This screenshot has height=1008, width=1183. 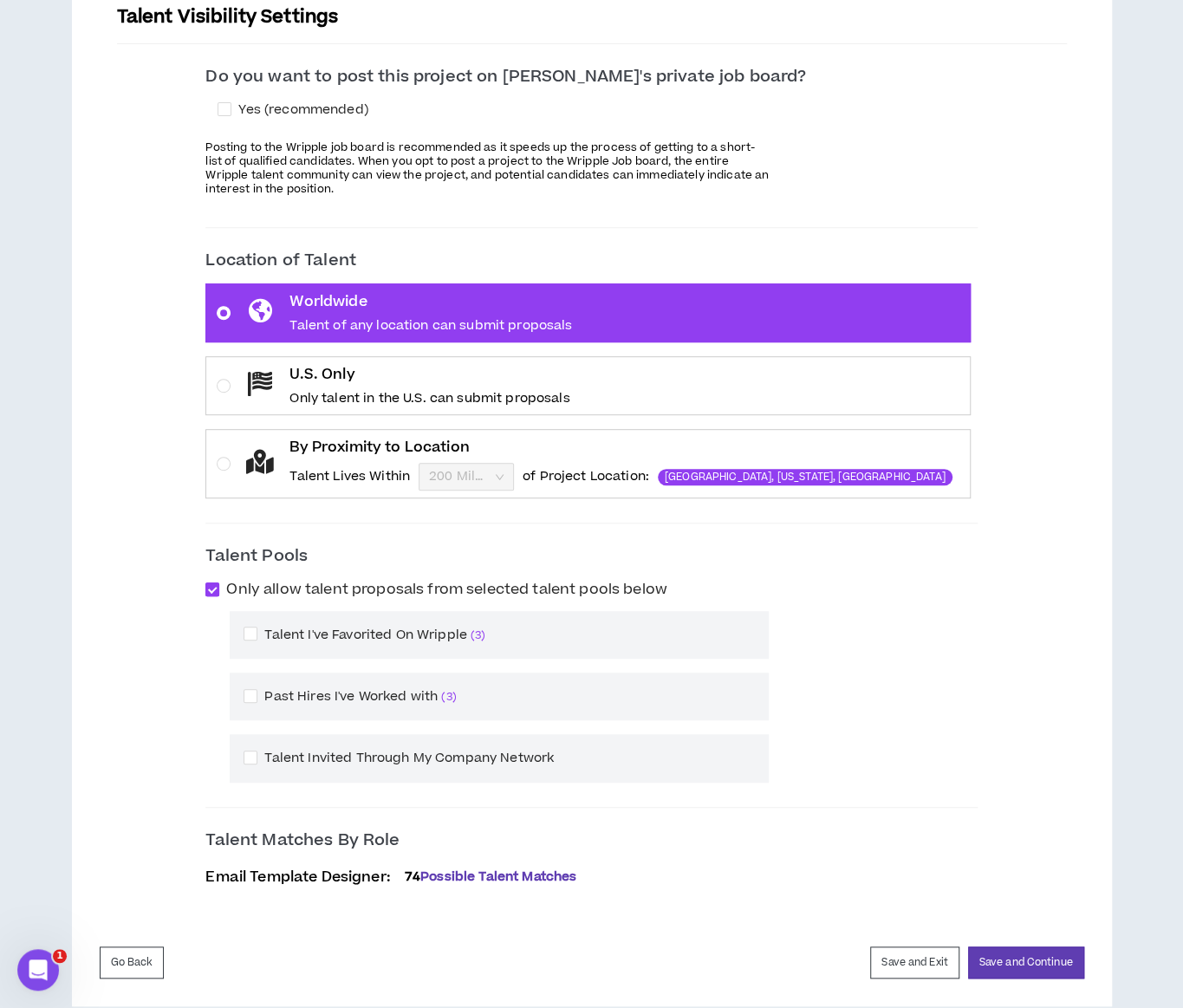 What do you see at coordinates (805, 476) in the screenshot?
I see `sup: Boulder, Colorado, United States` at bounding box center [805, 476].